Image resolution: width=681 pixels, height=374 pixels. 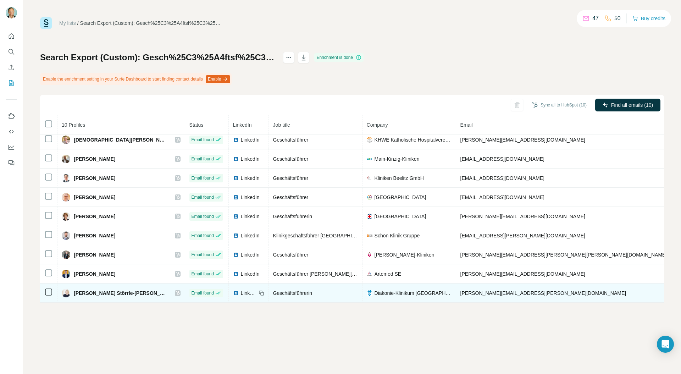 I want to click on span: Artemed SE, so click(x=387, y=274).